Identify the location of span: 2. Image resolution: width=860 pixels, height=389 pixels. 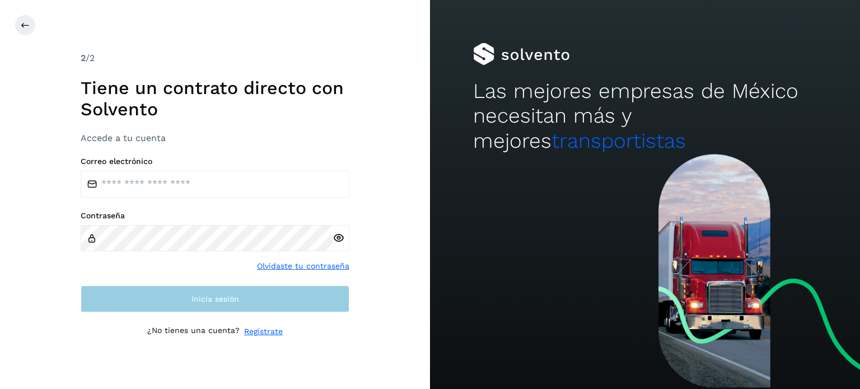
(83, 58).